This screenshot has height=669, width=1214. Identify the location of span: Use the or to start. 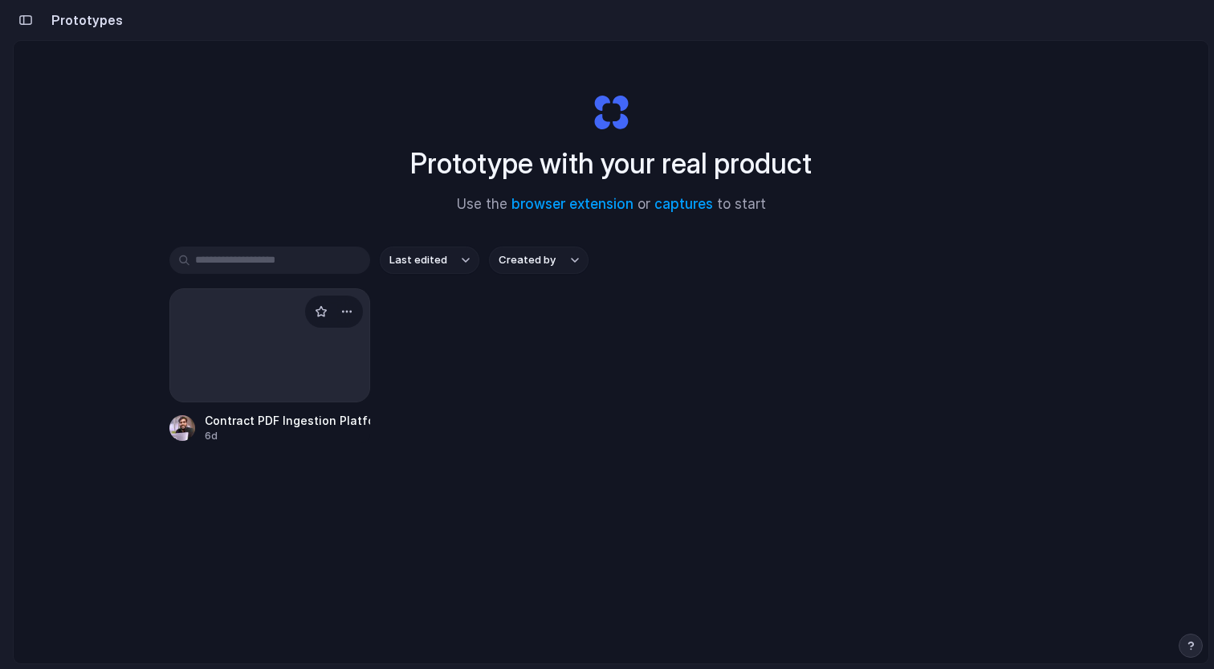
(611, 205).